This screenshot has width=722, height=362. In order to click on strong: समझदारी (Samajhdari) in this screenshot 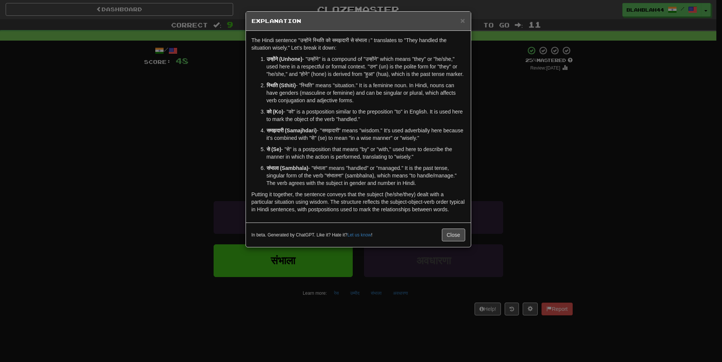, I will do `click(292, 130)`.